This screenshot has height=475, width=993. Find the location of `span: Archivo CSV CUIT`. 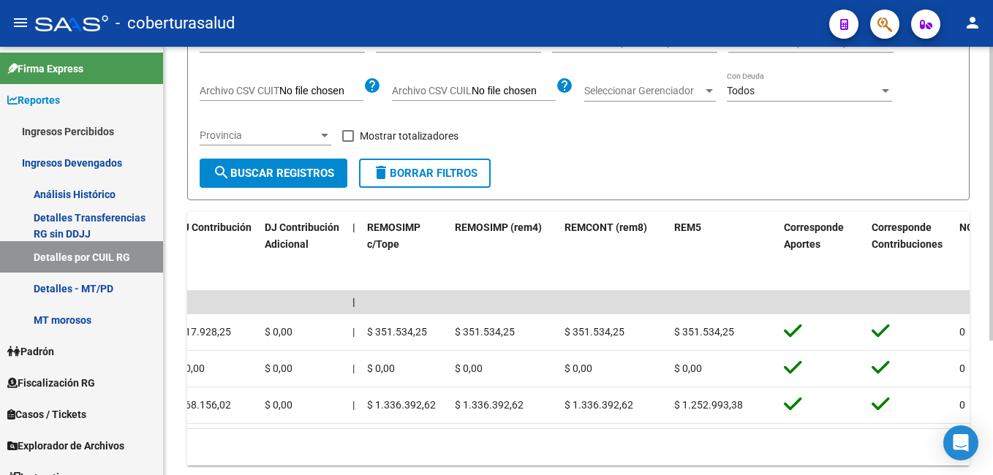

span: Archivo CSV CUIT is located at coordinates (239, 91).